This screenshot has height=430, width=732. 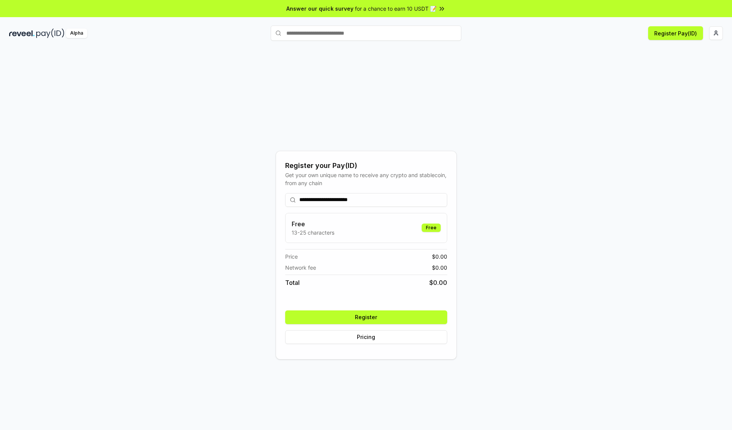 I want to click on p: 13-25 characters, so click(x=313, y=232).